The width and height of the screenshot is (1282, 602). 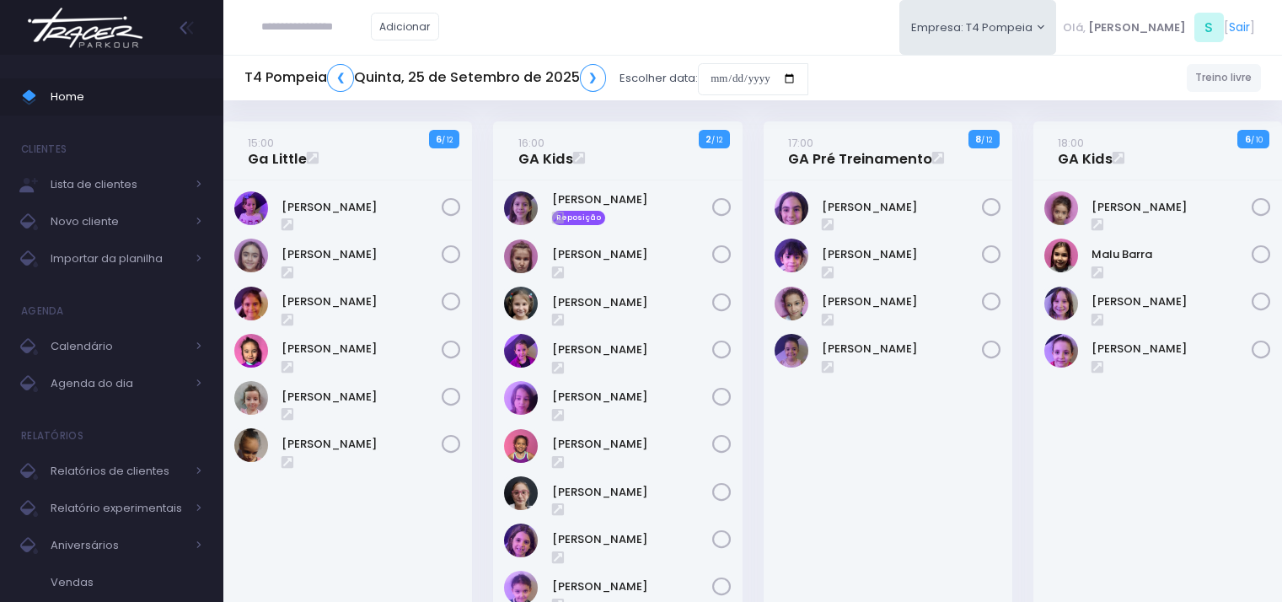 What do you see at coordinates (531, 142) in the screenshot?
I see `small: 16:00` at bounding box center [531, 142].